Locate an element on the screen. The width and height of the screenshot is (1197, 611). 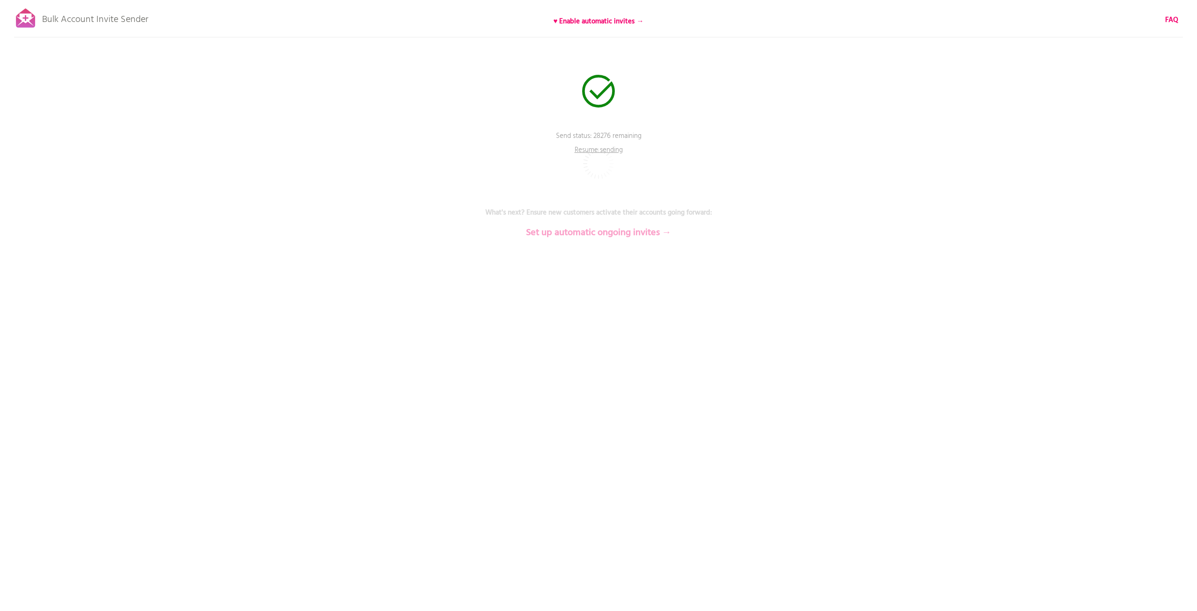
b: What's next? Ensure new customers activate their accounts going forward: is located at coordinates (599, 213).